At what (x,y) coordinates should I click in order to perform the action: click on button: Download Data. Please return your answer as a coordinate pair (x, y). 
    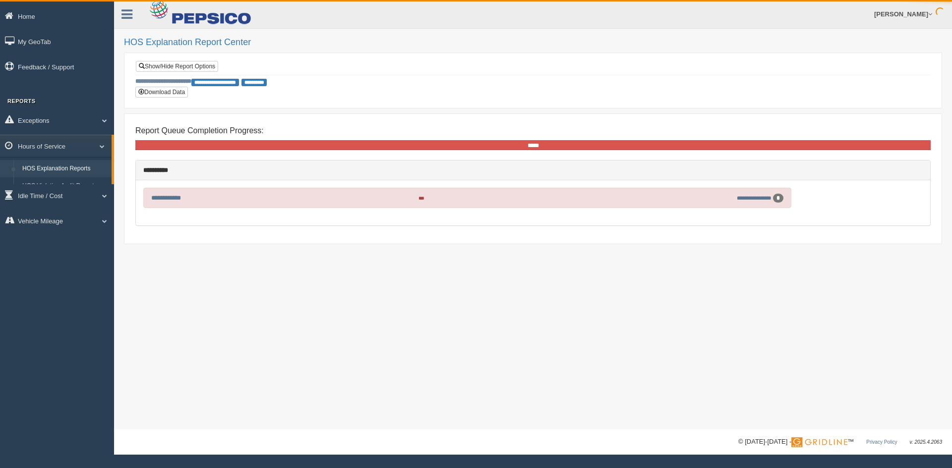
    Looking at the image, I should click on (162, 92).